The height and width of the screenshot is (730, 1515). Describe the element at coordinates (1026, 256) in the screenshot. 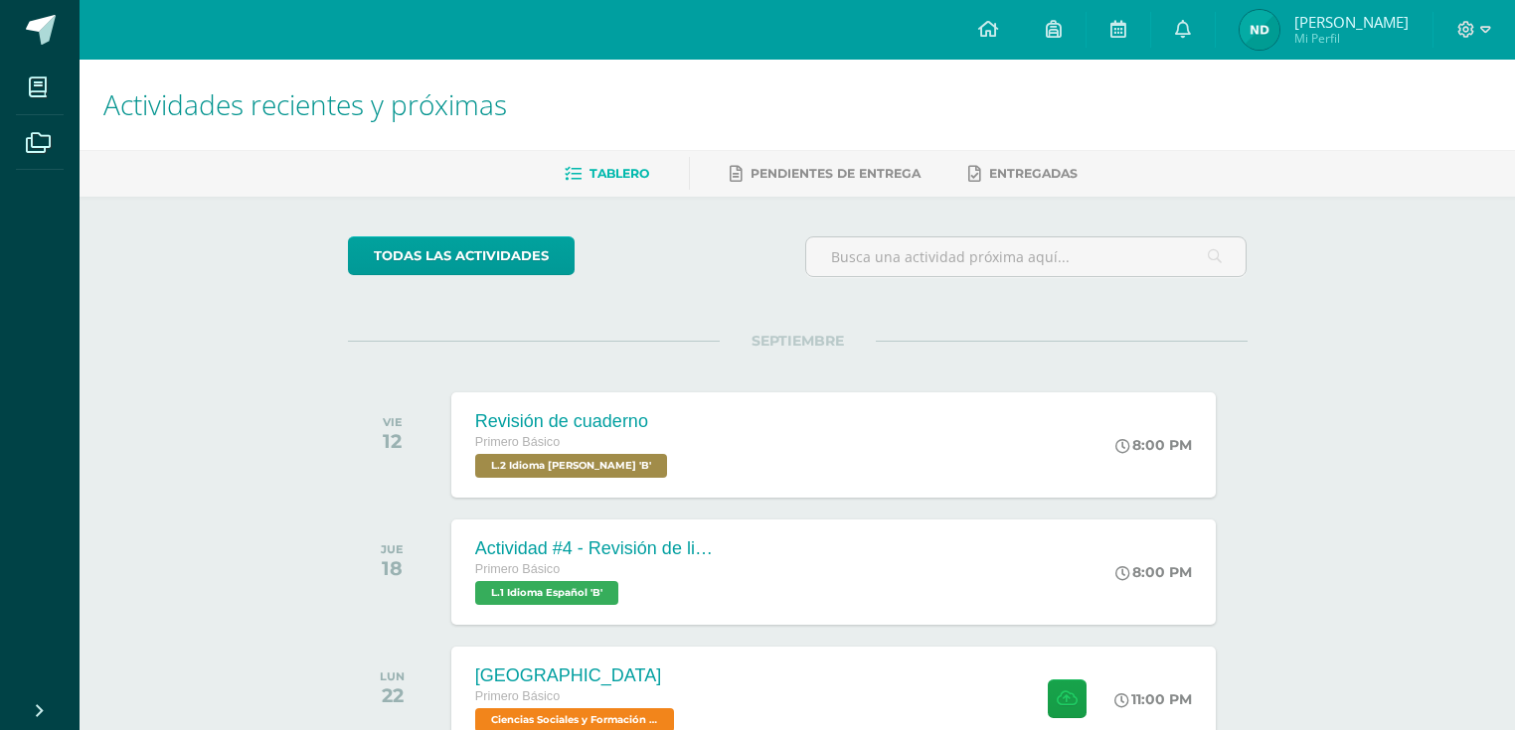

I see `input: Busca una actividad próxima aquí...` at that location.